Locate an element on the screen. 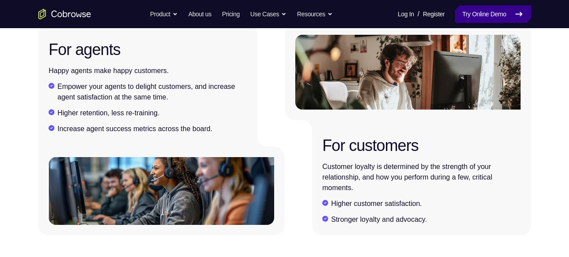 The height and width of the screenshot is (257, 569). a: Register is located at coordinates (434, 14).